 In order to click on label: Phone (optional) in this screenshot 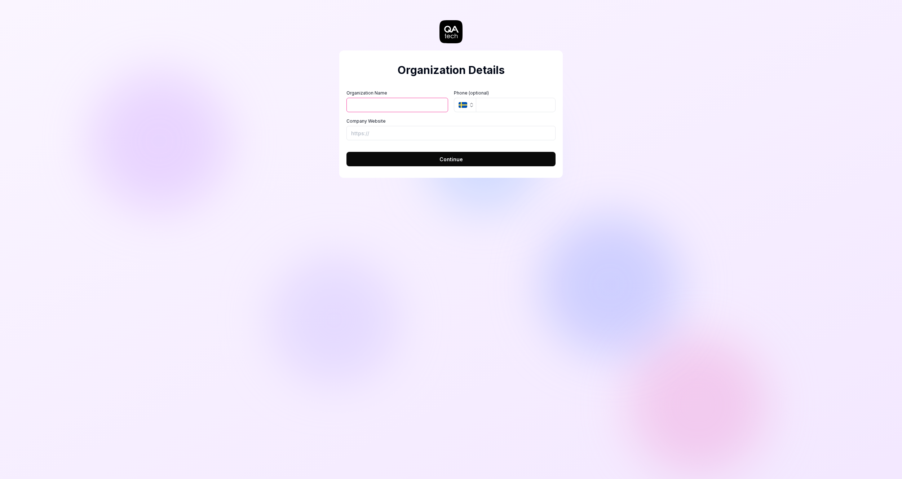, I will do `click(505, 93)`.